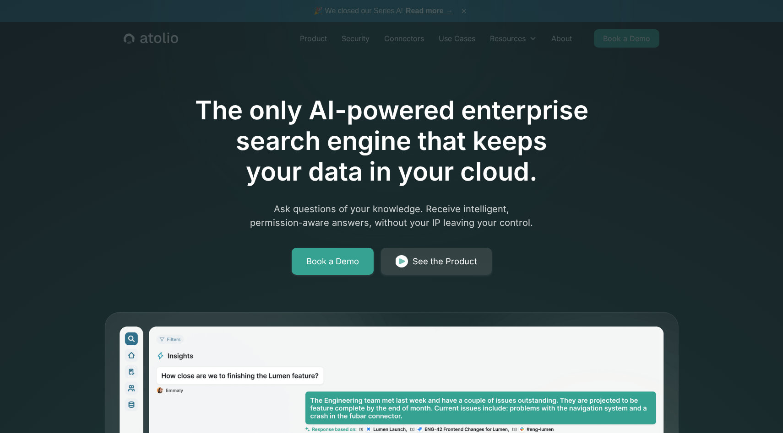 This screenshot has height=433, width=783. I want to click on a: About, so click(561, 38).